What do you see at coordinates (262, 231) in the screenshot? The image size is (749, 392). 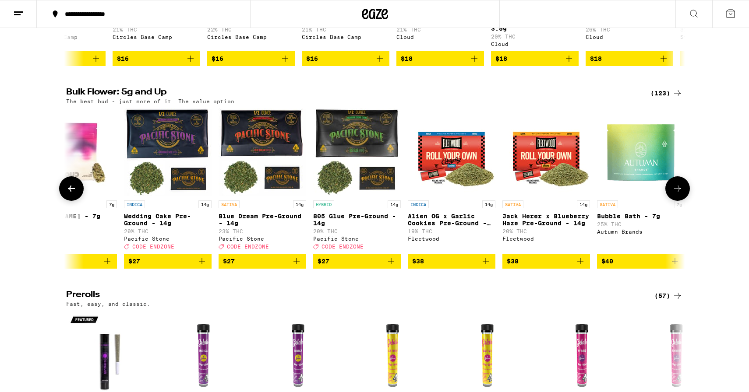 I see `p: 23% THC` at bounding box center [262, 231].